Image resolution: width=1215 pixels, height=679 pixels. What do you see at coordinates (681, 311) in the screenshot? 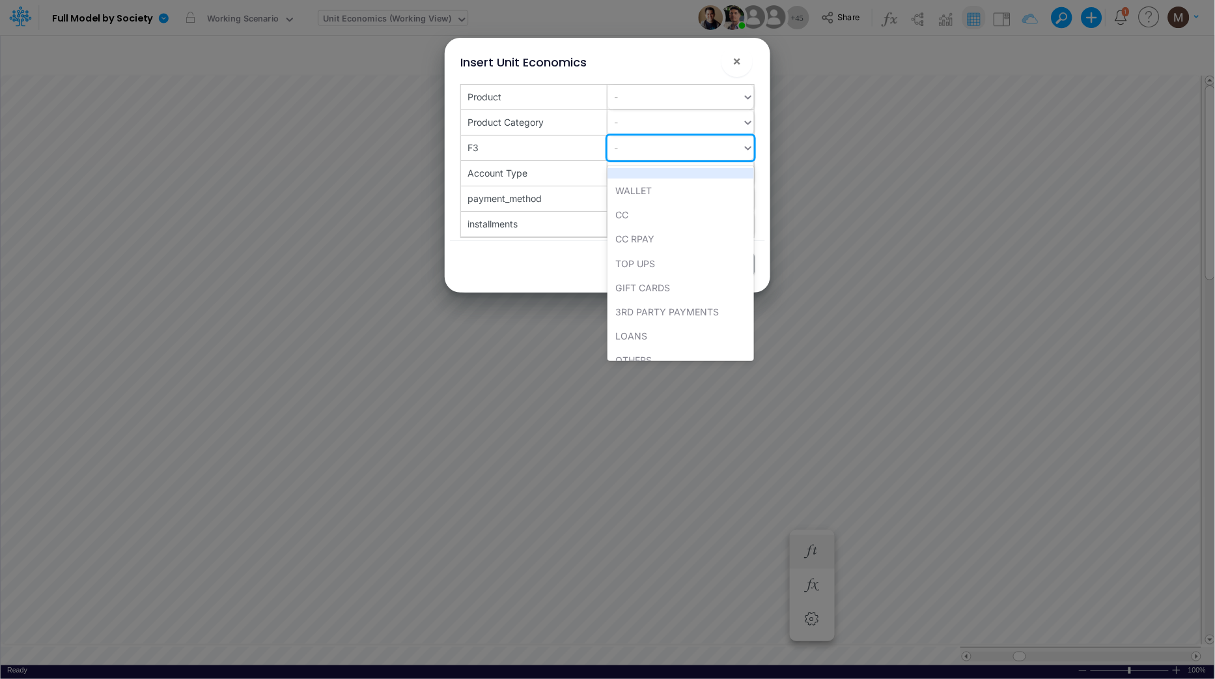
I see `div: 3RD PARTY PAYMENTS` at bounding box center [681, 311].